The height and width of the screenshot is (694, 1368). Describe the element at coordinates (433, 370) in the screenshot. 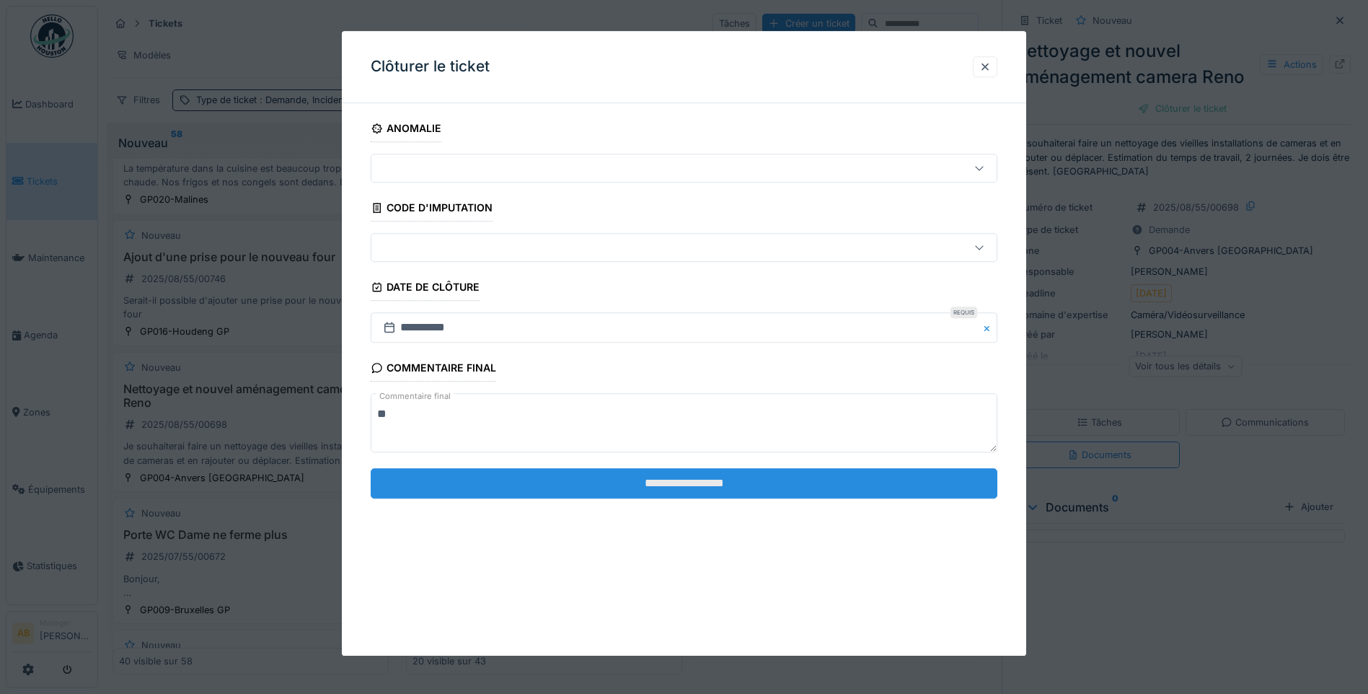

I see `div: Commentaire final` at that location.